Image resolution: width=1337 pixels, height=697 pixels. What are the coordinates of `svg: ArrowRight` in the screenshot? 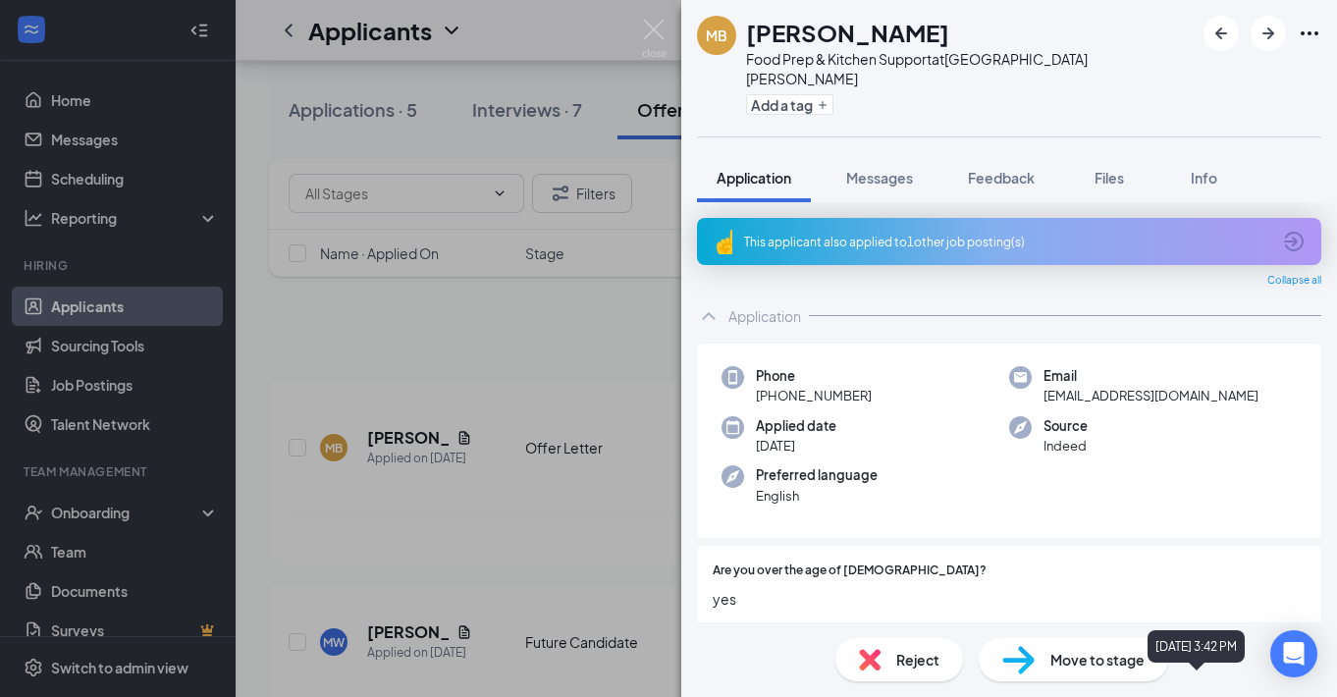 It's located at (1269, 33).